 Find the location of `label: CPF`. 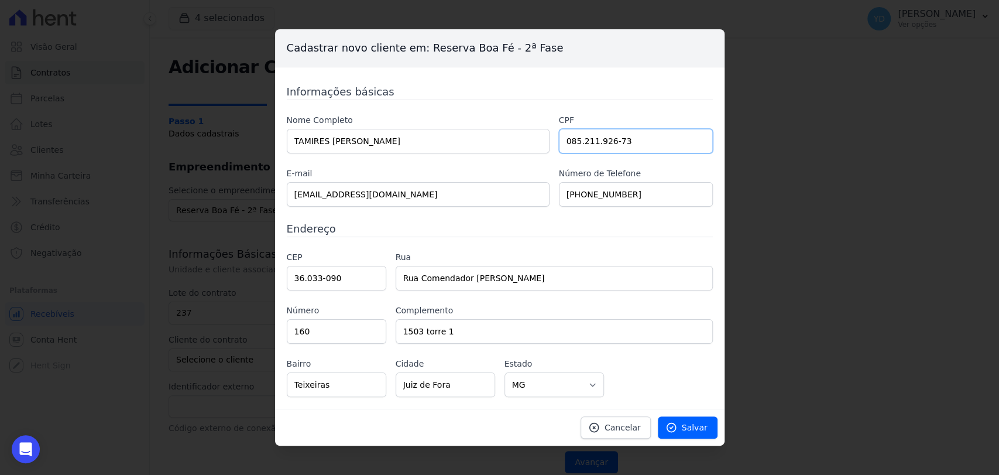

label: CPF is located at coordinates (636, 120).